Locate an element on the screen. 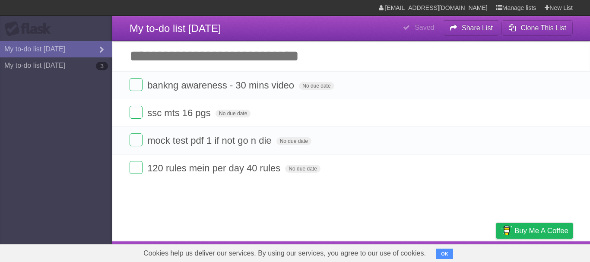  button: OK is located at coordinates (445, 254).